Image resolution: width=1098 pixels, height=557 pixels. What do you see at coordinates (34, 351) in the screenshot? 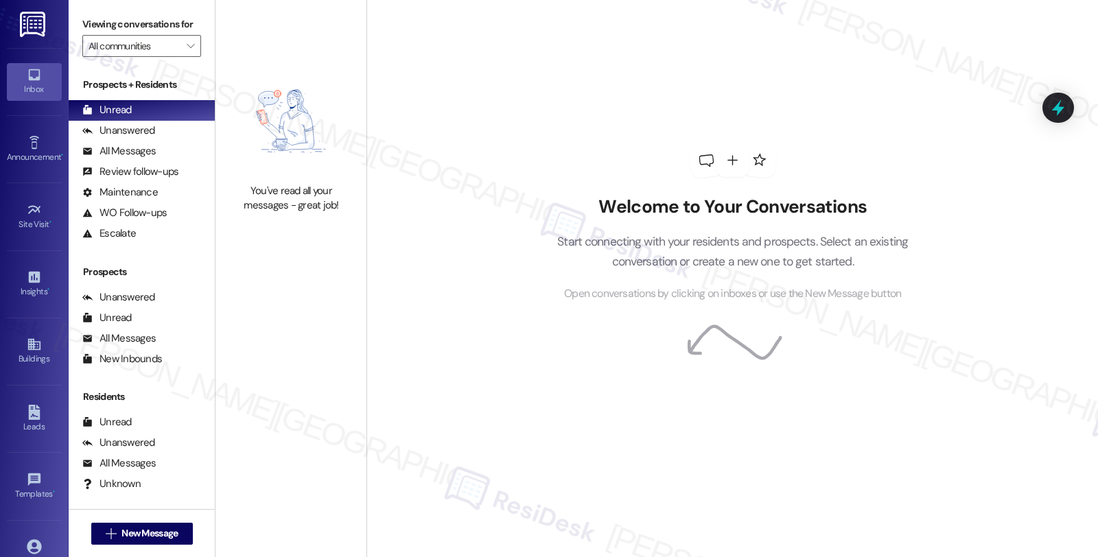
I see `a: Buildings` at bounding box center [34, 351].